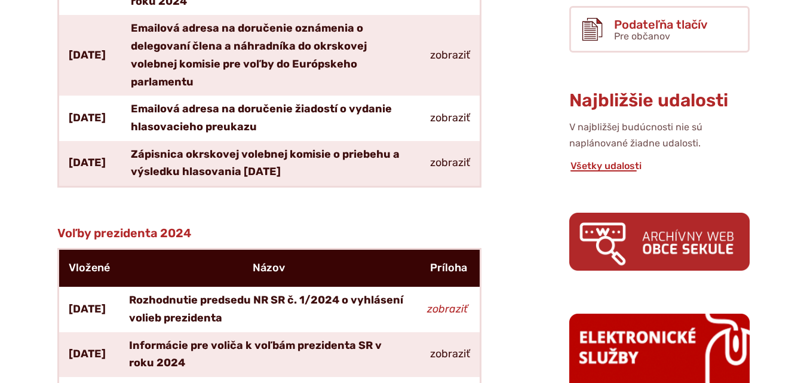  What do you see at coordinates (659, 29) in the screenshot?
I see `a: Podateľňa tlačív Pre občanov` at bounding box center [659, 29].